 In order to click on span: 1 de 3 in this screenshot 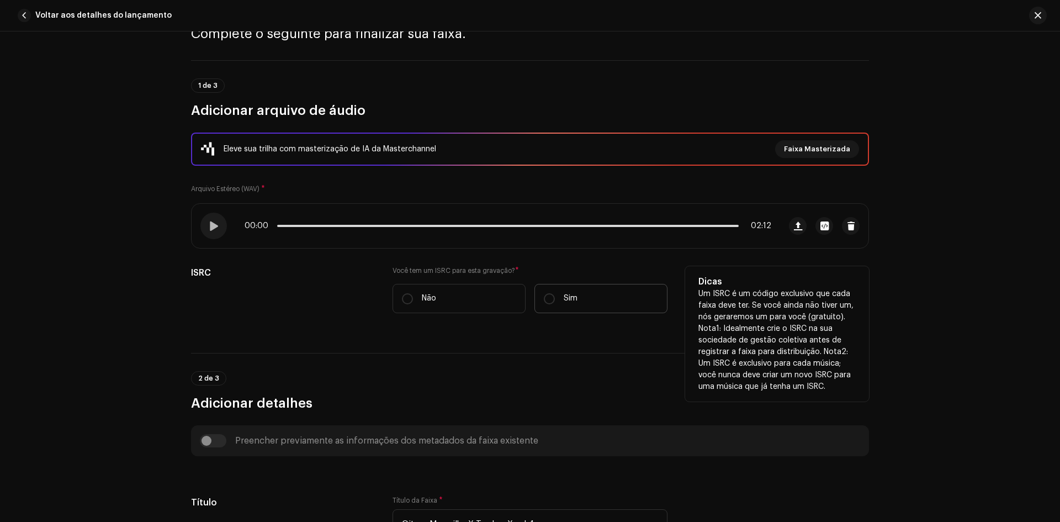, I will do `click(208, 86)`.